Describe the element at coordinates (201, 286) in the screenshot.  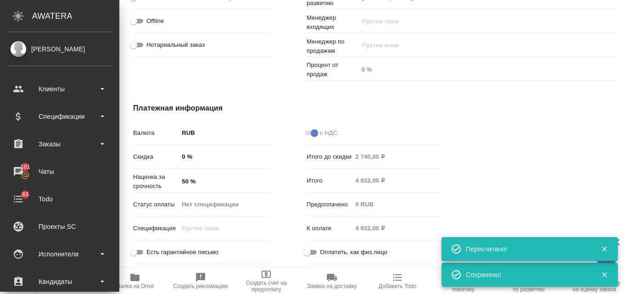
I see `span: Создать рекламацию` at that location.